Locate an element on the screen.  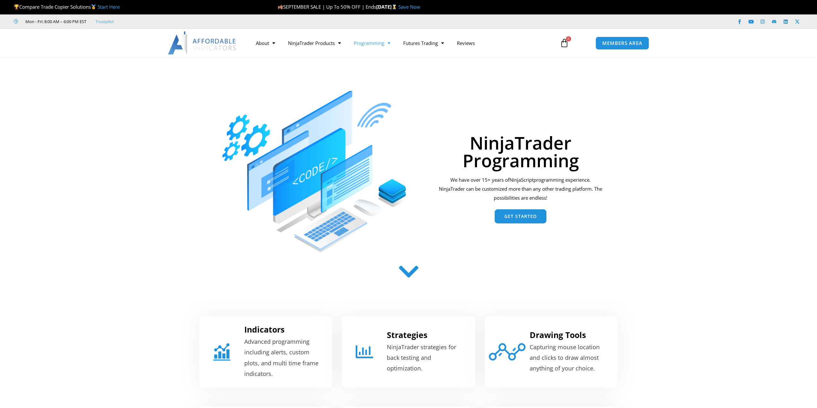
a: About is located at coordinates (265, 43).